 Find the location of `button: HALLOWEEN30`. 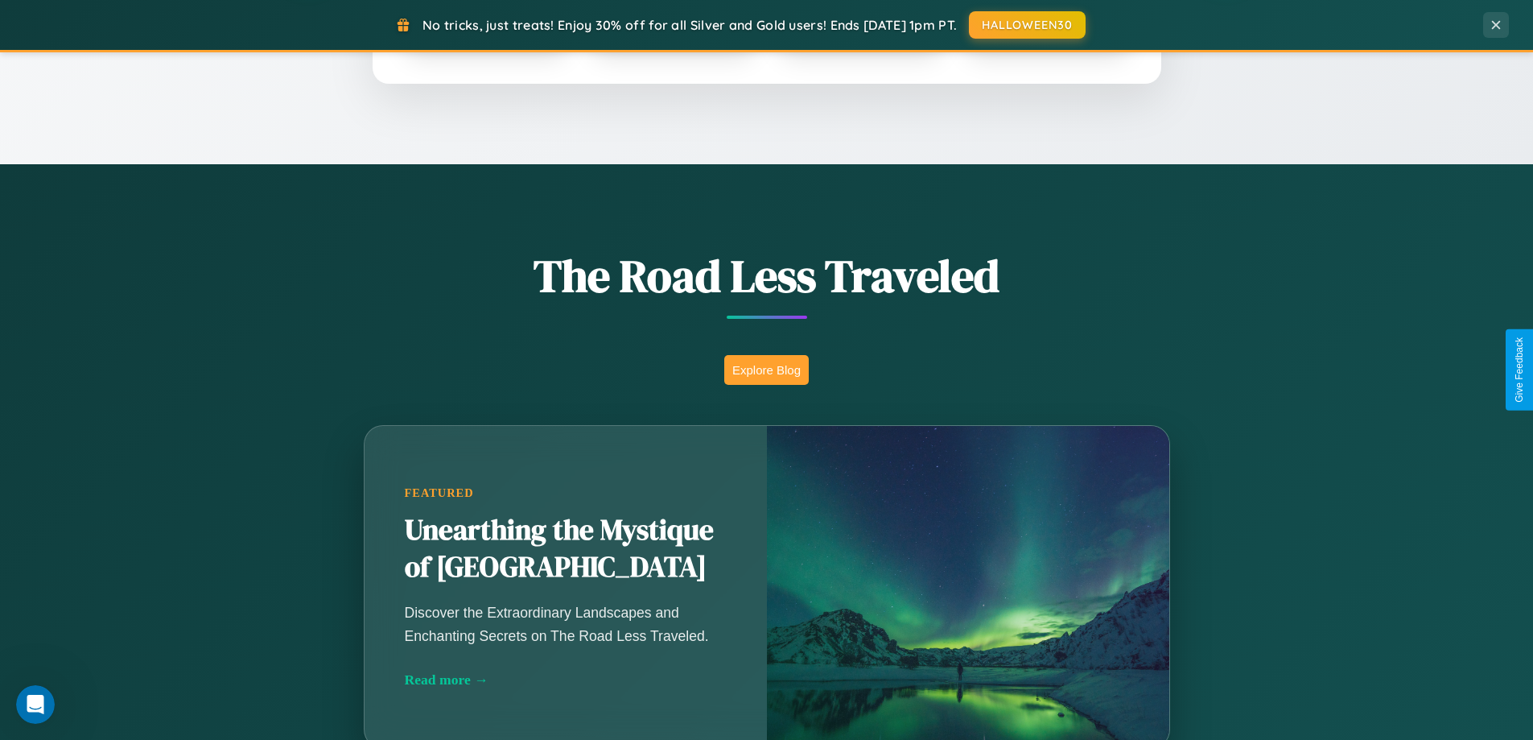

button: HALLOWEEN30 is located at coordinates (1027, 25).